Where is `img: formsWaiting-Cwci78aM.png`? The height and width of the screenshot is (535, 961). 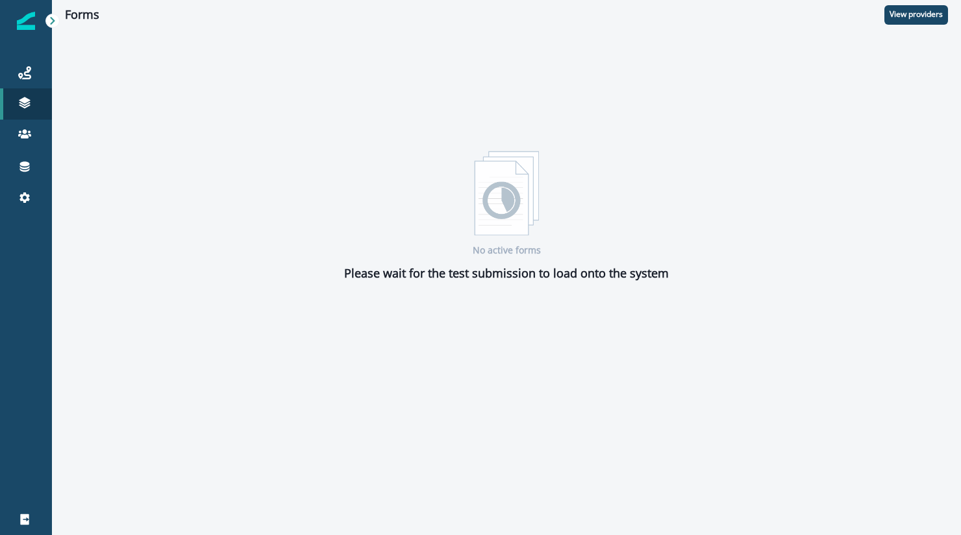
img: formsWaiting-Cwci78aM.png is located at coordinates (507, 193).